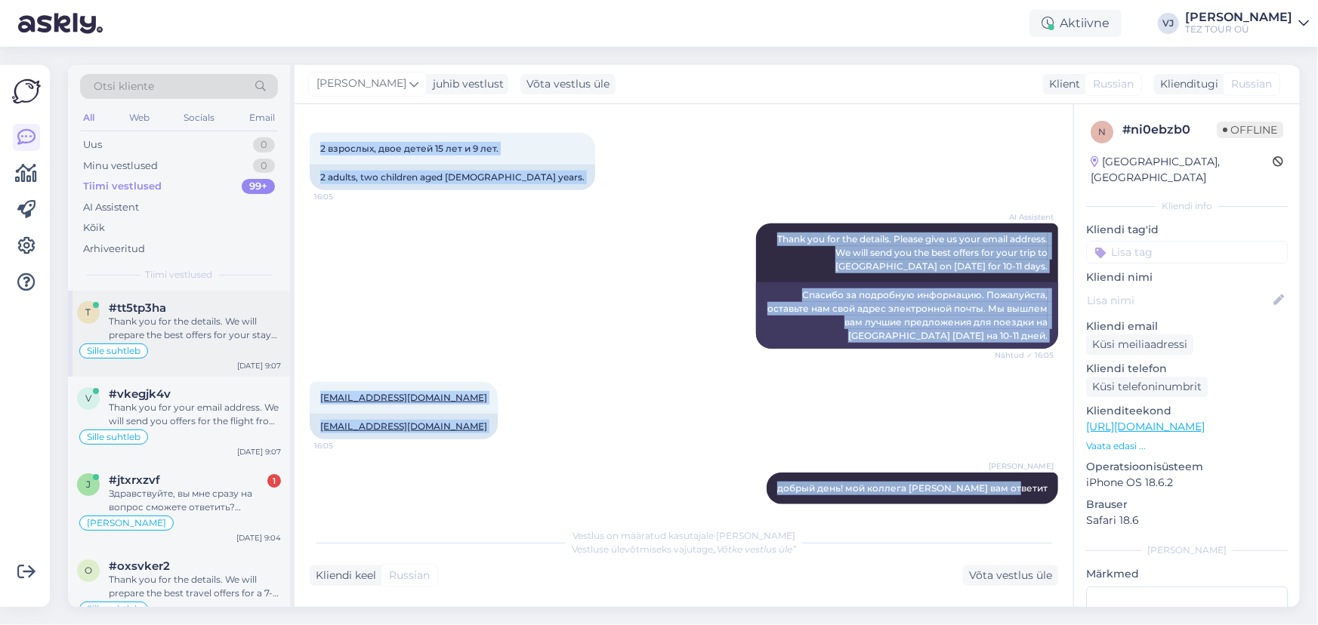 This screenshot has width=1318, height=625. What do you see at coordinates (1186, 483) in the screenshot?
I see `p: iPhone OS 18.6.2` at bounding box center [1186, 483].